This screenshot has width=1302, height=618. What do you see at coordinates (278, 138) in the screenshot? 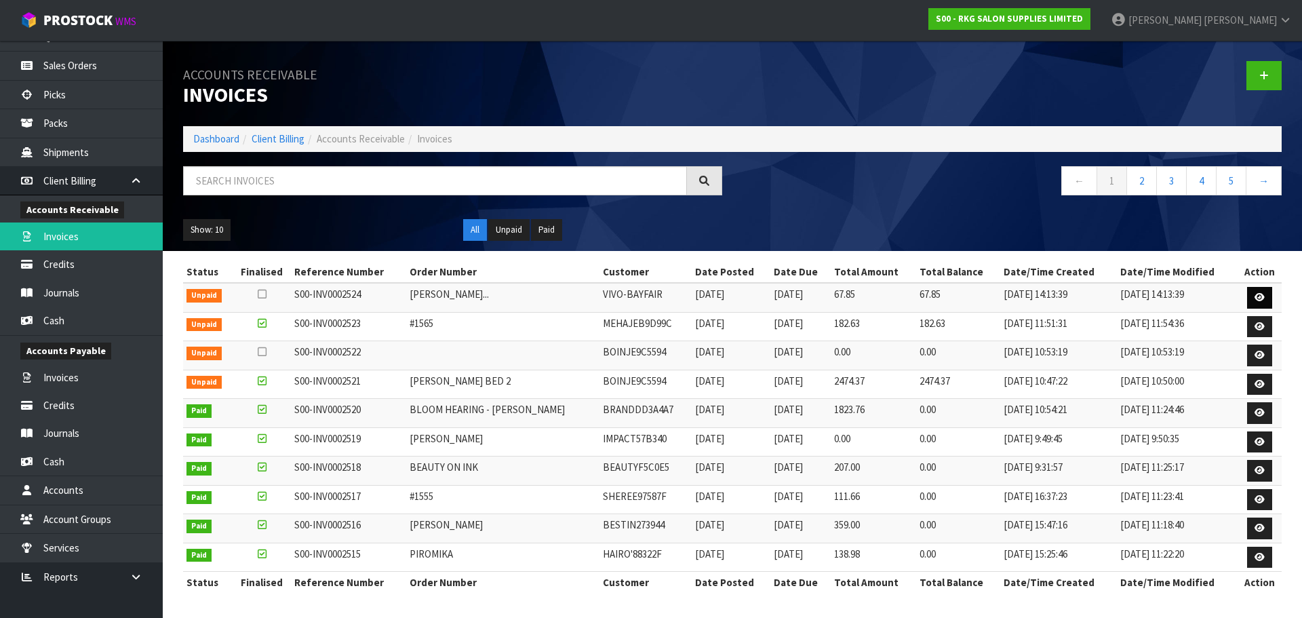
I see `a: Client Billing` at bounding box center [278, 138].